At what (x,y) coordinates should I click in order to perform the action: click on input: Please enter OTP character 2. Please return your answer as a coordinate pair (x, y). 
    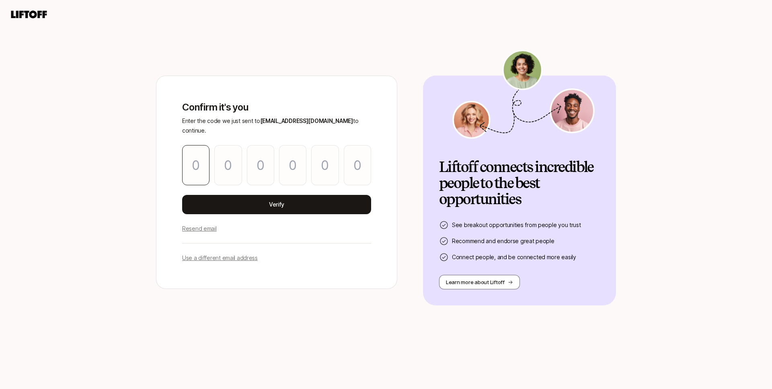
    Looking at the image, I should click on (228, 165).